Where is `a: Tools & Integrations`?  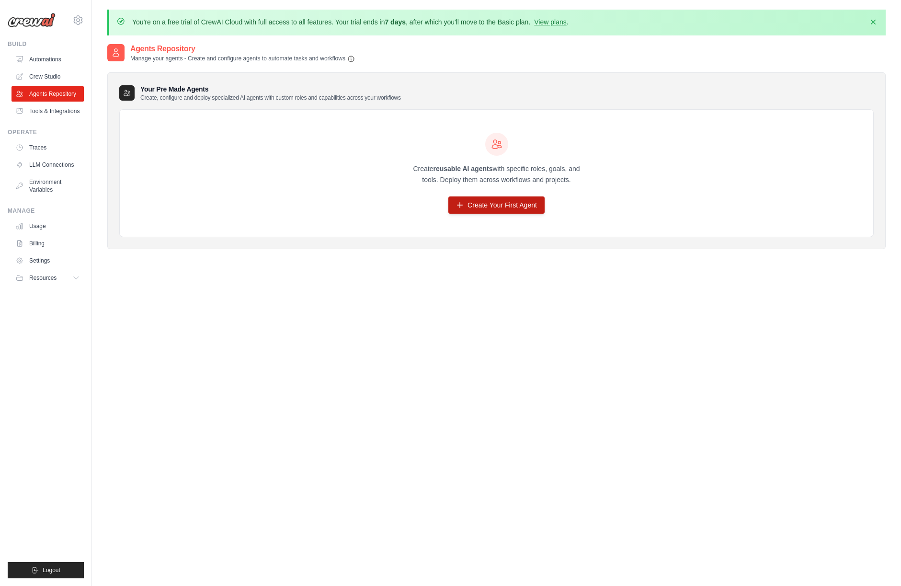
a: Tools & Integrations is located at coordinates (47, 111).